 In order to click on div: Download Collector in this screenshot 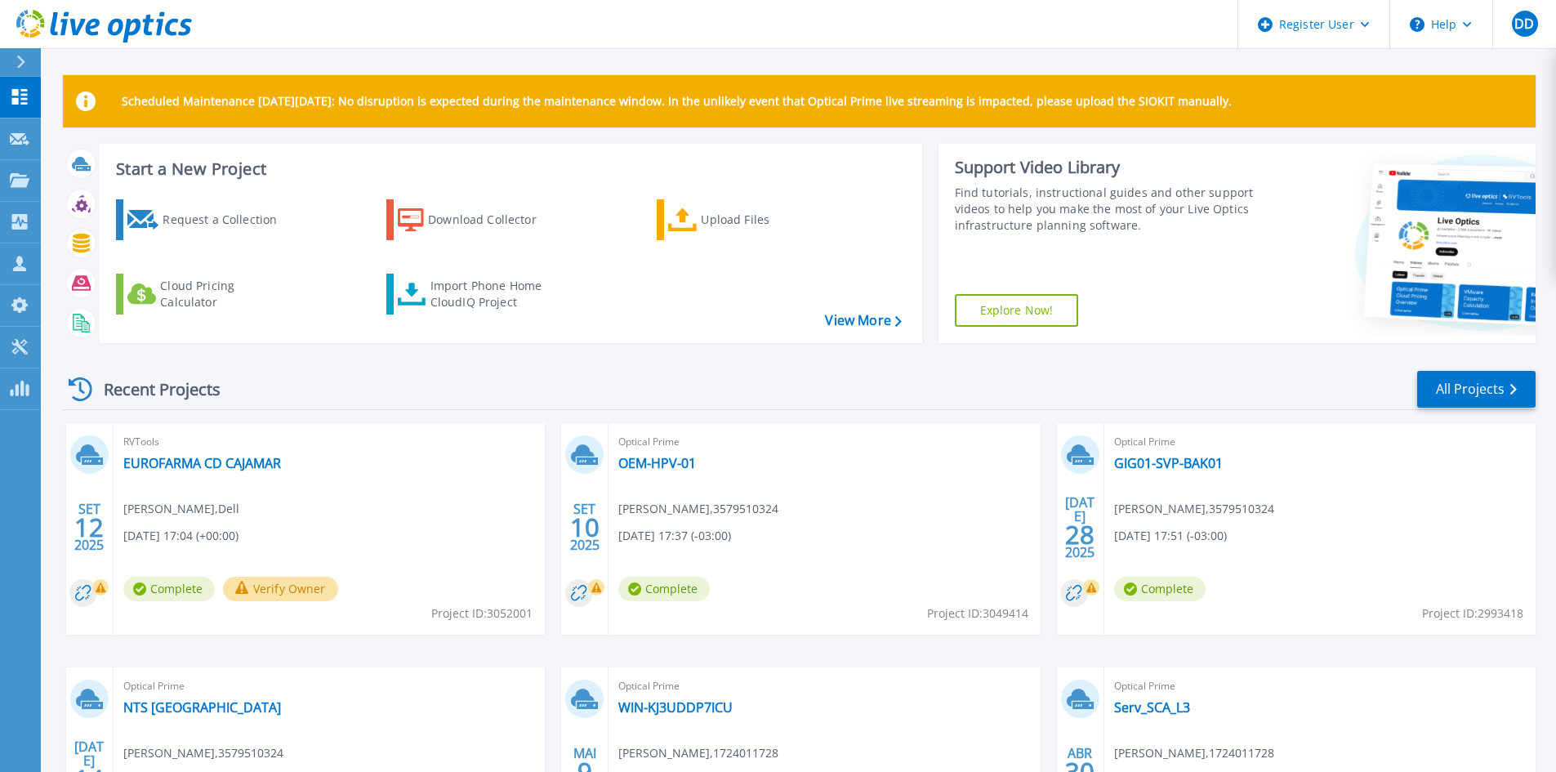, I will do `click(493, 220)`.